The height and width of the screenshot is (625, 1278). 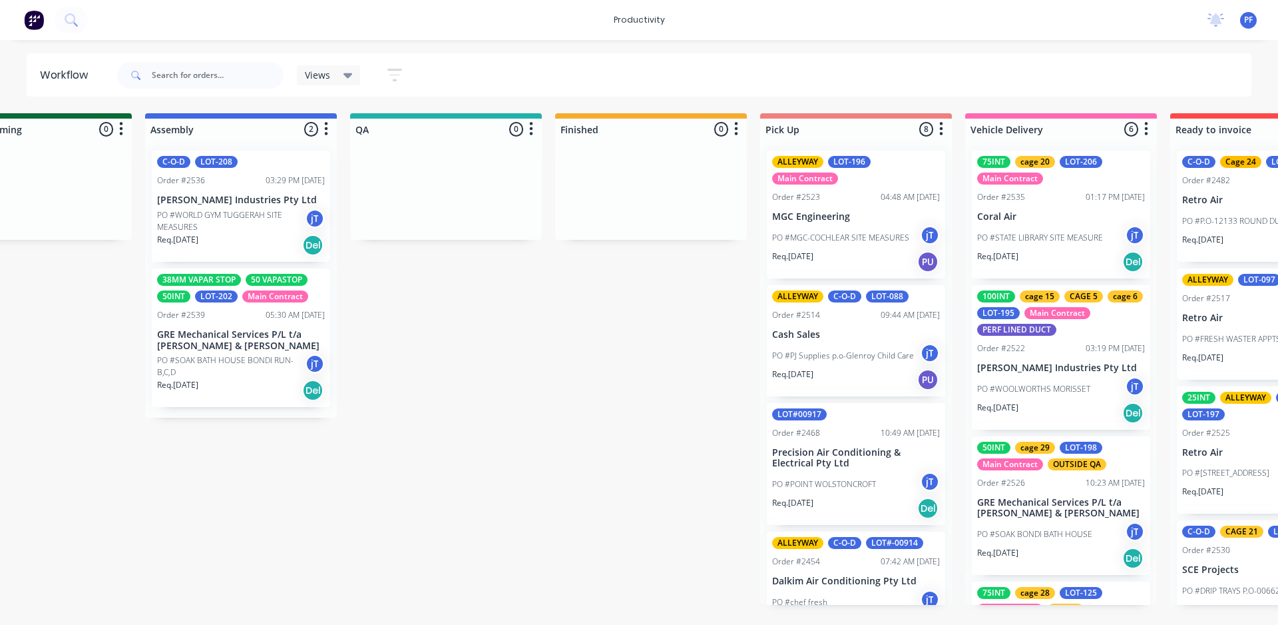 What do you see at coordinates (856, 216) in the screenshot?
I see `p: MGC Engineering` at bounding box center [856, 216].